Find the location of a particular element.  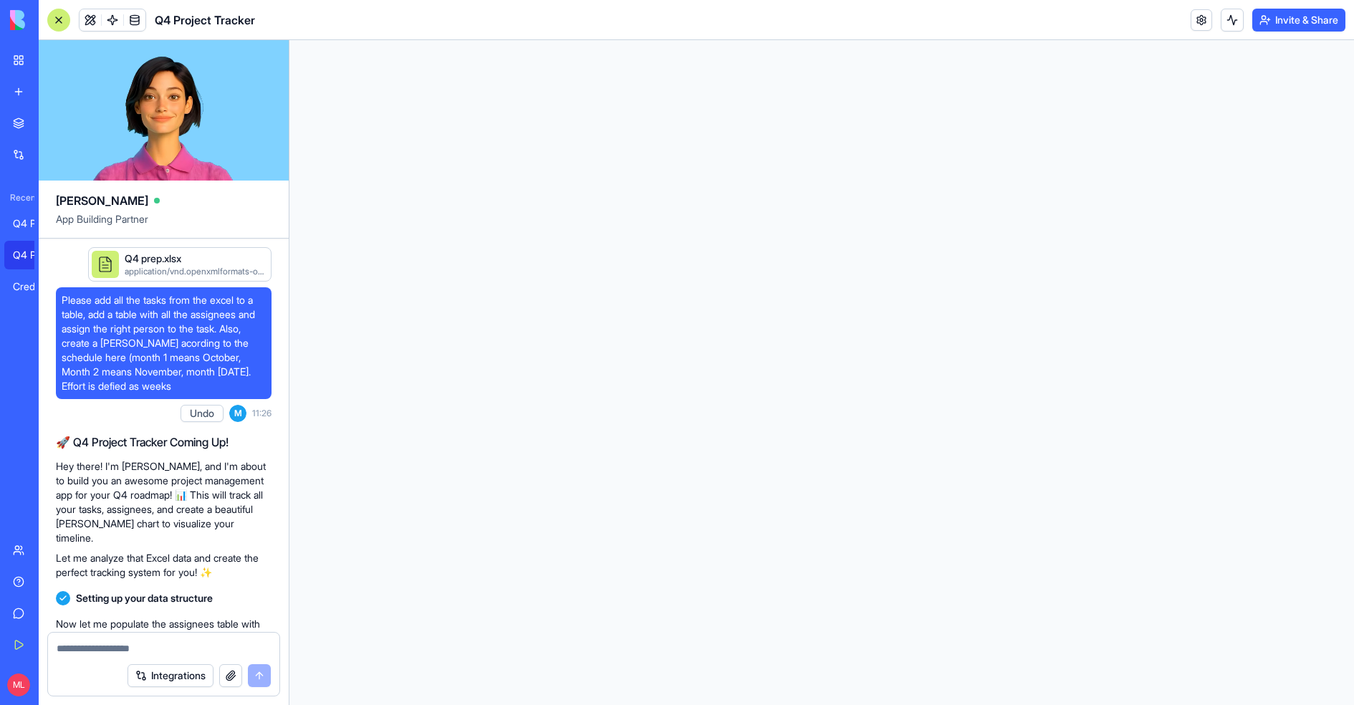

img: logo is located at coordinates (54, 20).